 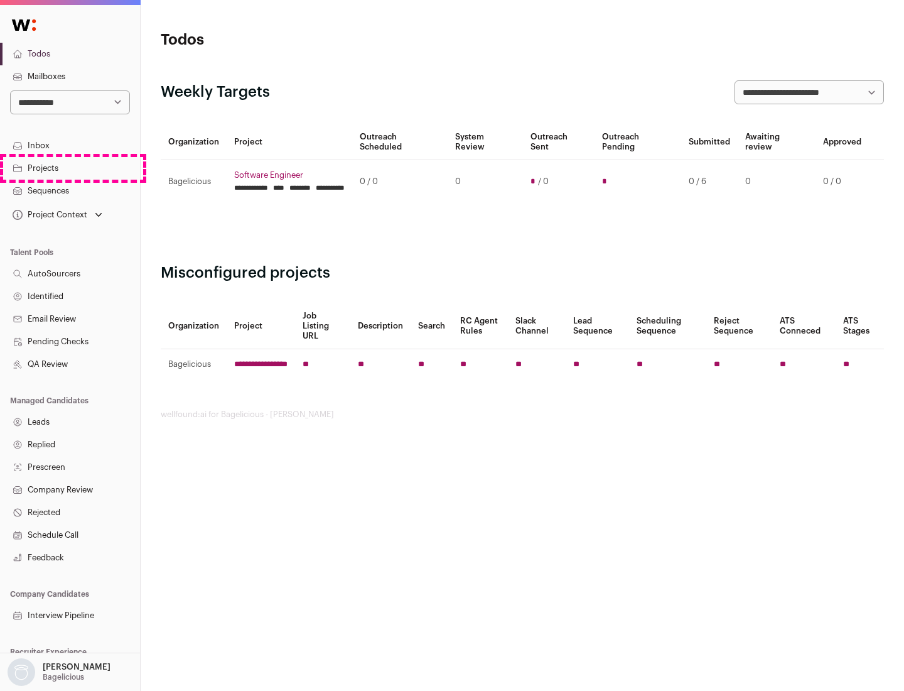 What do you see at coordinates (24, 25) in the screenshot?
I see `img: Wellfound` at bounding box center [24, 25].